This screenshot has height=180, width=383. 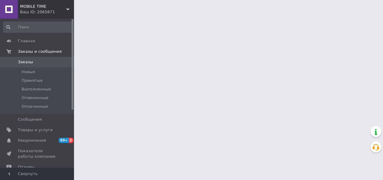 I want to click on input: Поиск, so click(x=38, y=27).